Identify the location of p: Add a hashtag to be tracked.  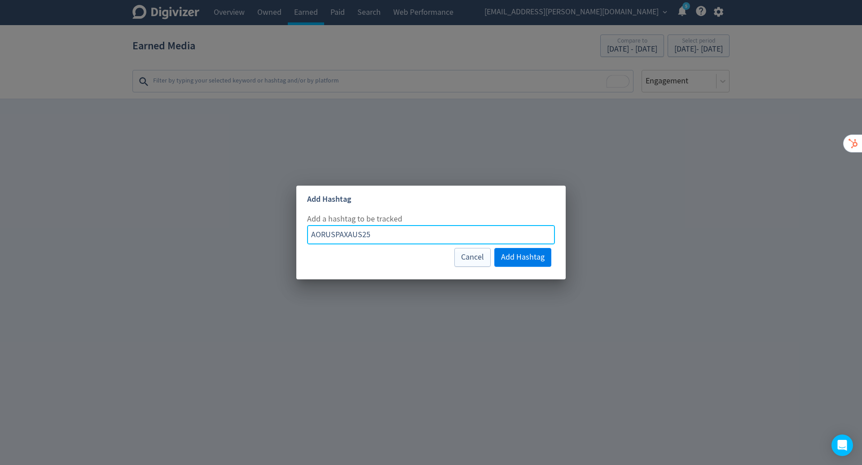
(431, 219).